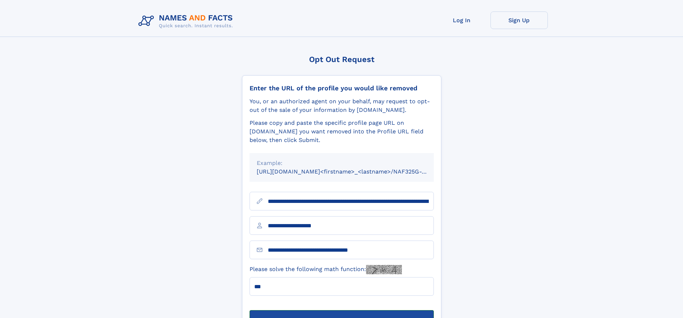 Image resolution: width=683 pixels, height=318 pixels. What do you see at coordinates (342, 106) in the screenshot?
I see `div: You, or an authorized agent on your behalf, may request to opt-out of the sale of your informatio...` at bounding box center [342, 106].